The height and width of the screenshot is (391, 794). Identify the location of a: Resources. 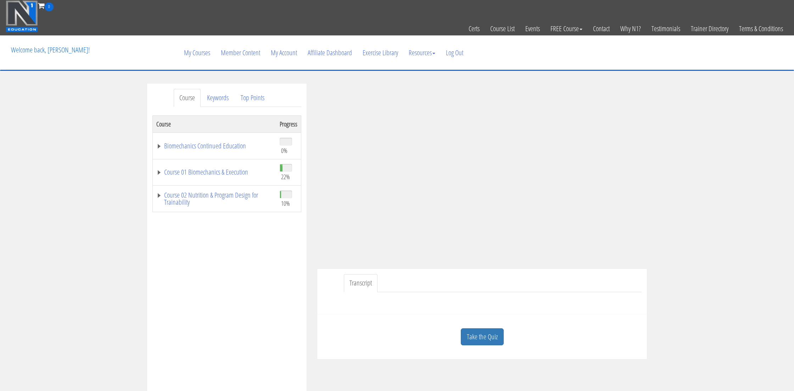
(422, 53).